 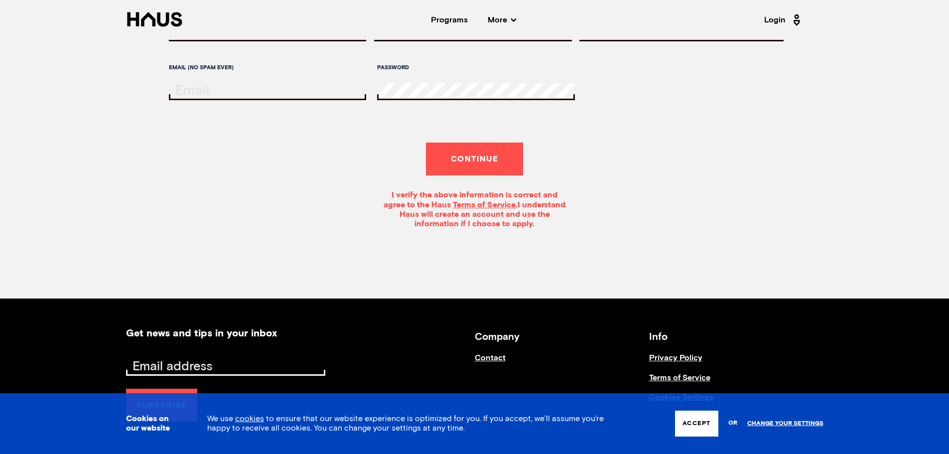 What do you see at coordinates (227, 367) in the screenshot?
I see `input: Email address` at bounding box center [227, 367].